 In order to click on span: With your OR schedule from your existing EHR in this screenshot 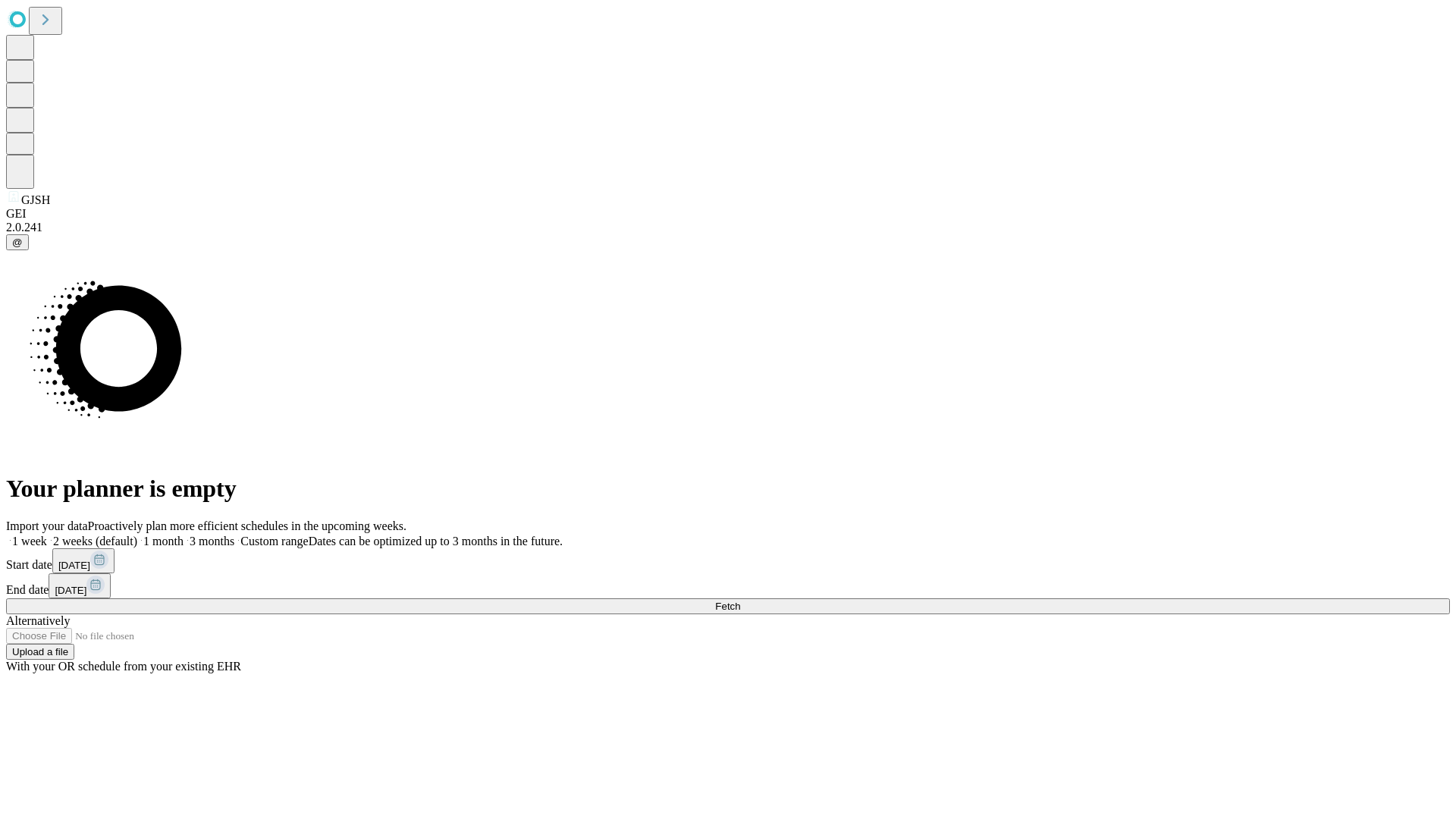, I will do `click(124, 666)`.